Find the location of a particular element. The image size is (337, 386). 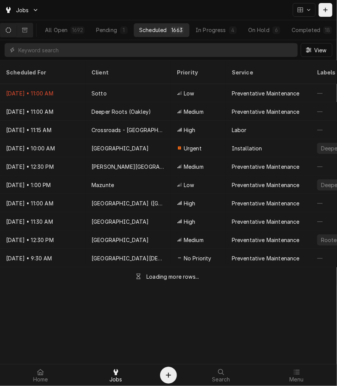

div: Sotto is located at coordinates (99, 93).